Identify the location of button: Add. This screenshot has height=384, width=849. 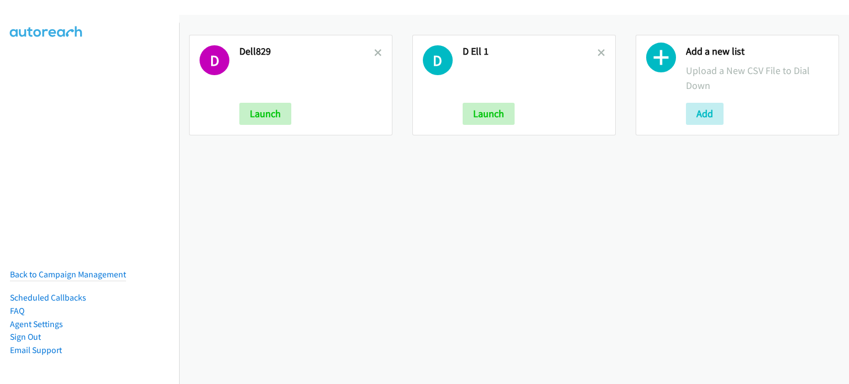
(705, 114).